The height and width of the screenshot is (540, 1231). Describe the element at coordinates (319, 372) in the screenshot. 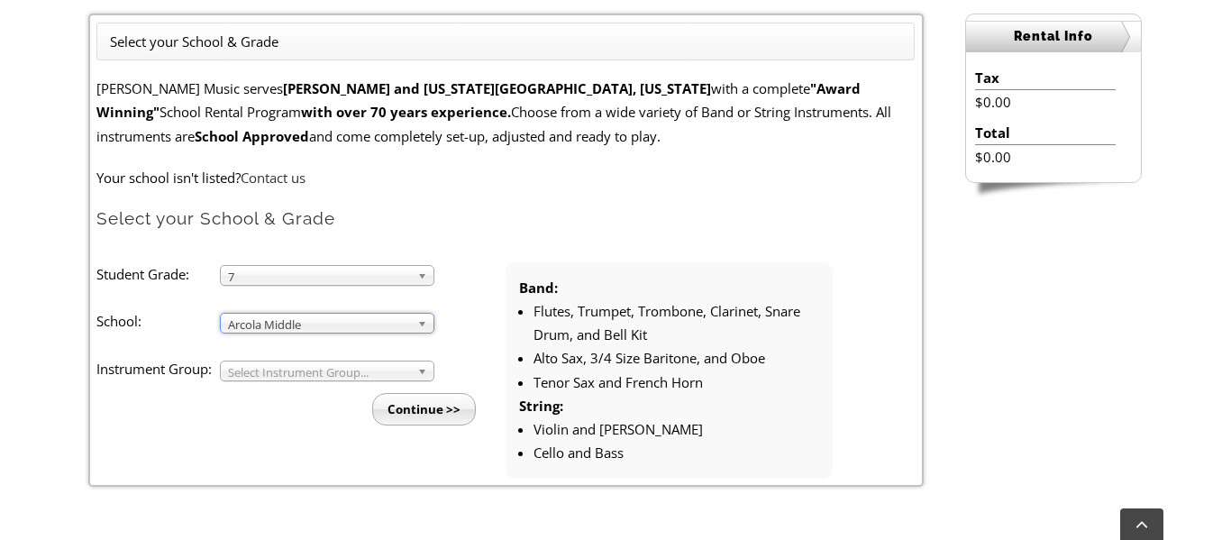

I see `span: Select Instrument Group...` at that location.